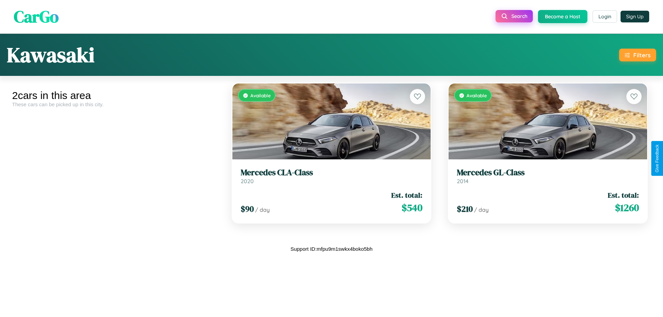 The width and height of the screenshot is (663, 317). Describe the element at coordinates (115, 104) in the screenshot. I see `div: These cars can be picked up in this city.` at that location.